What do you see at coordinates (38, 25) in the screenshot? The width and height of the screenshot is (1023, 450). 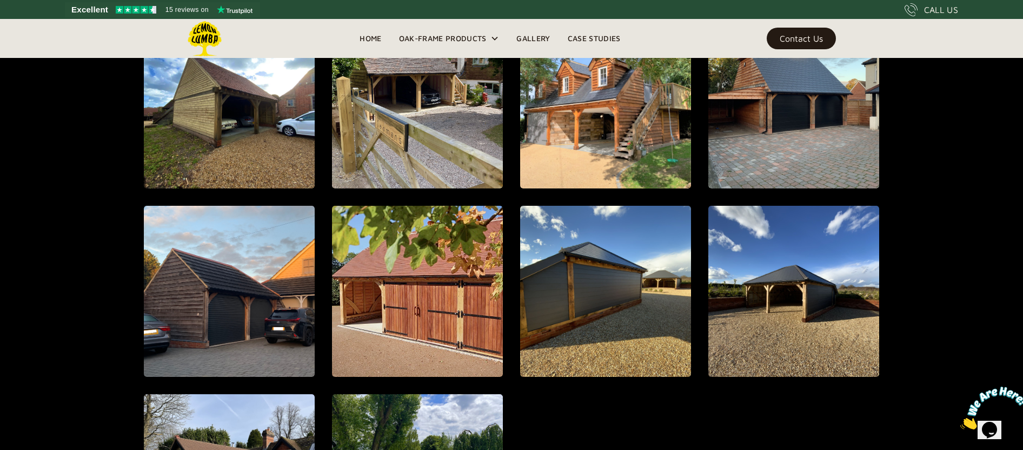 I see `img: Chat attention grabber` at bounding box center [38, 25].